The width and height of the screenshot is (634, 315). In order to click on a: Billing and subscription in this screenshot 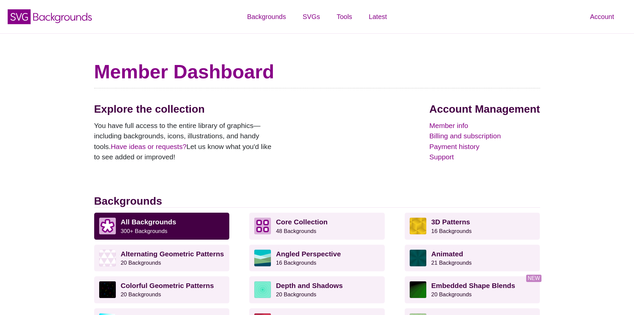, I will do `click(485, 136)`.